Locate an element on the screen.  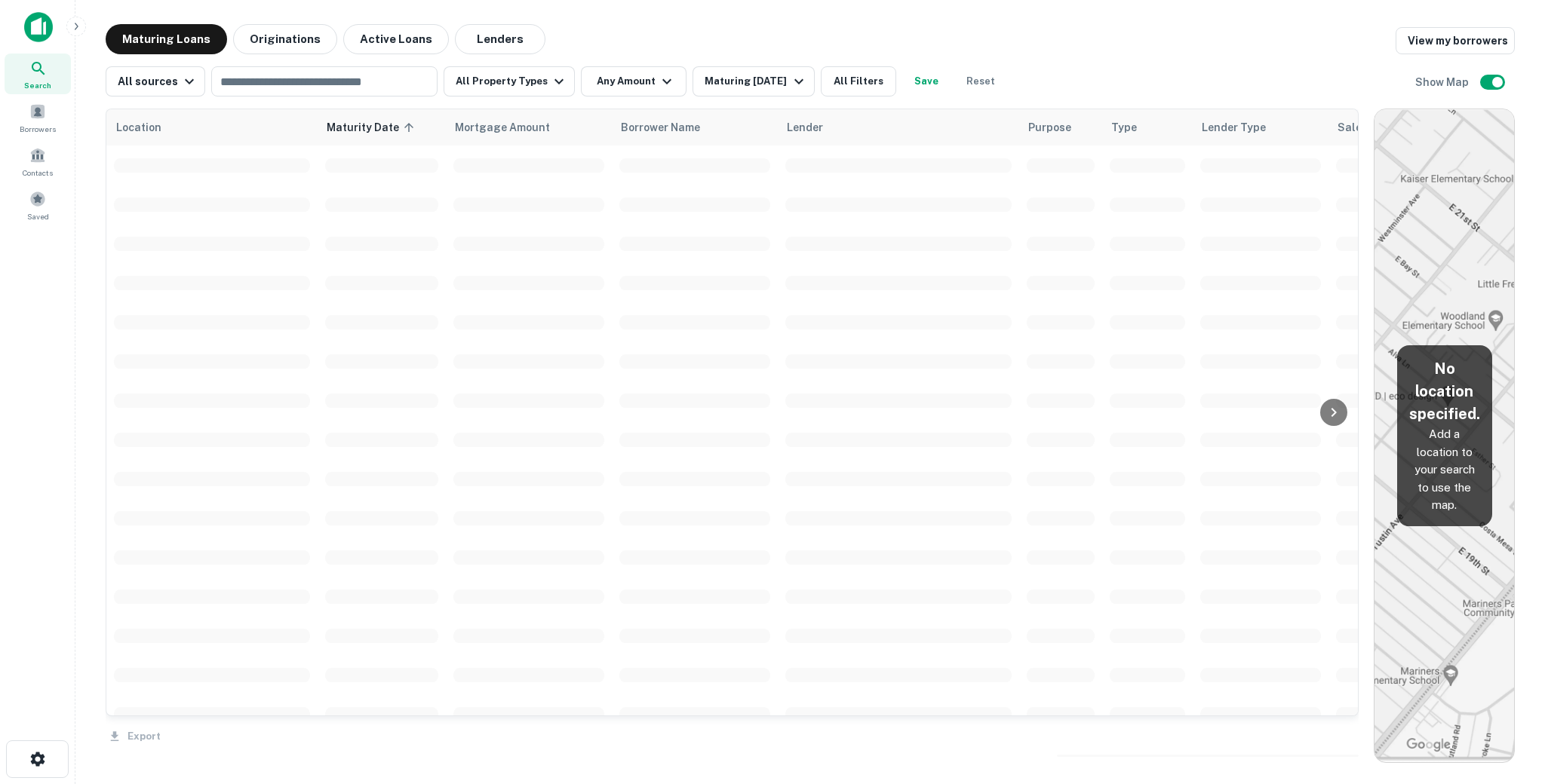
span: Saved is located at coordinates (38, 217).